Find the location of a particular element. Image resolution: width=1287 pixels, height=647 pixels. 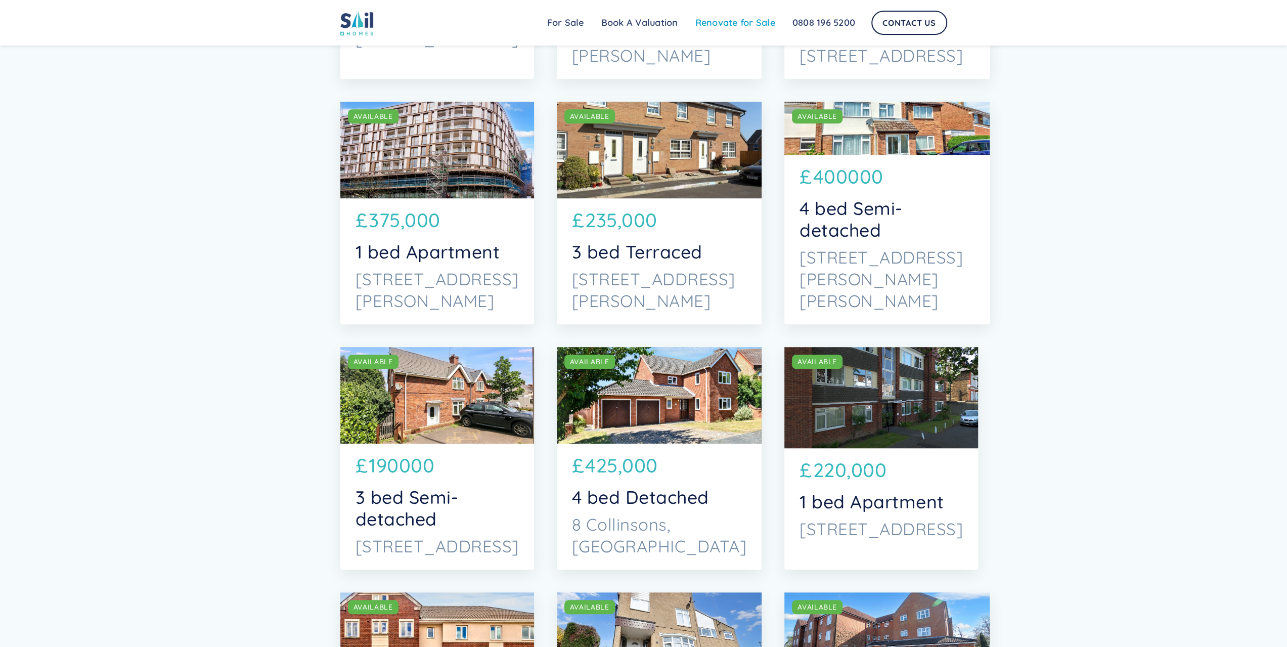

img: sail home logo colored is located at coordinates (357, 23).